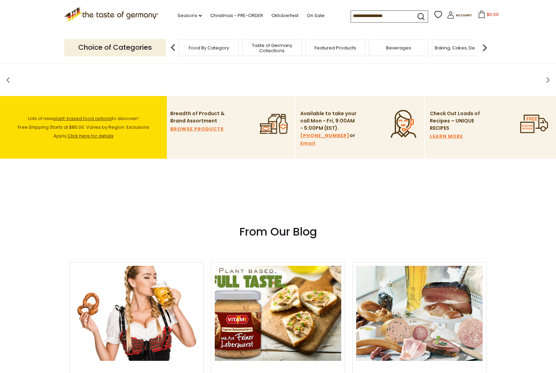  What do you see at coordinates (272, 48) in the screenshot?
I see `a: Taste of Germany Collections` at bounding box center [272, 48].